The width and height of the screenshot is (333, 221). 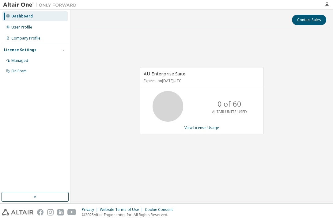 What do you see at coordinates (22, 27) in the screenshot?
I see `div: User Profile` at bounding box center [22, 27].